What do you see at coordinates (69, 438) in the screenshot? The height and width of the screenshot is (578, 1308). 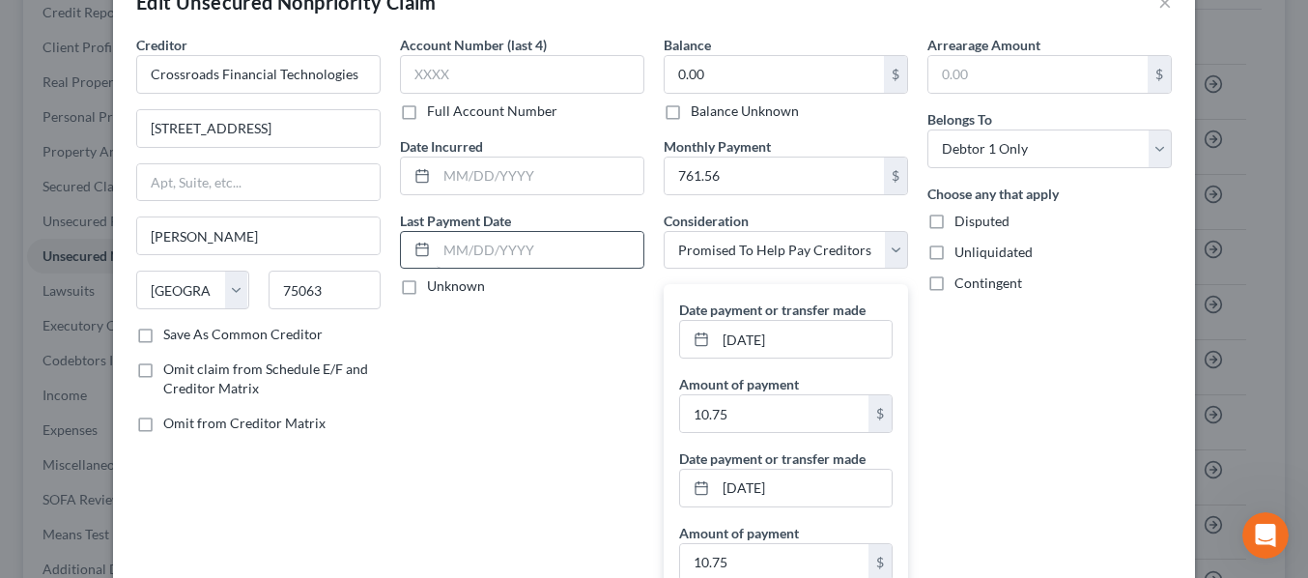 I see `button: Emoji picker` at bounding box center [69, 438].